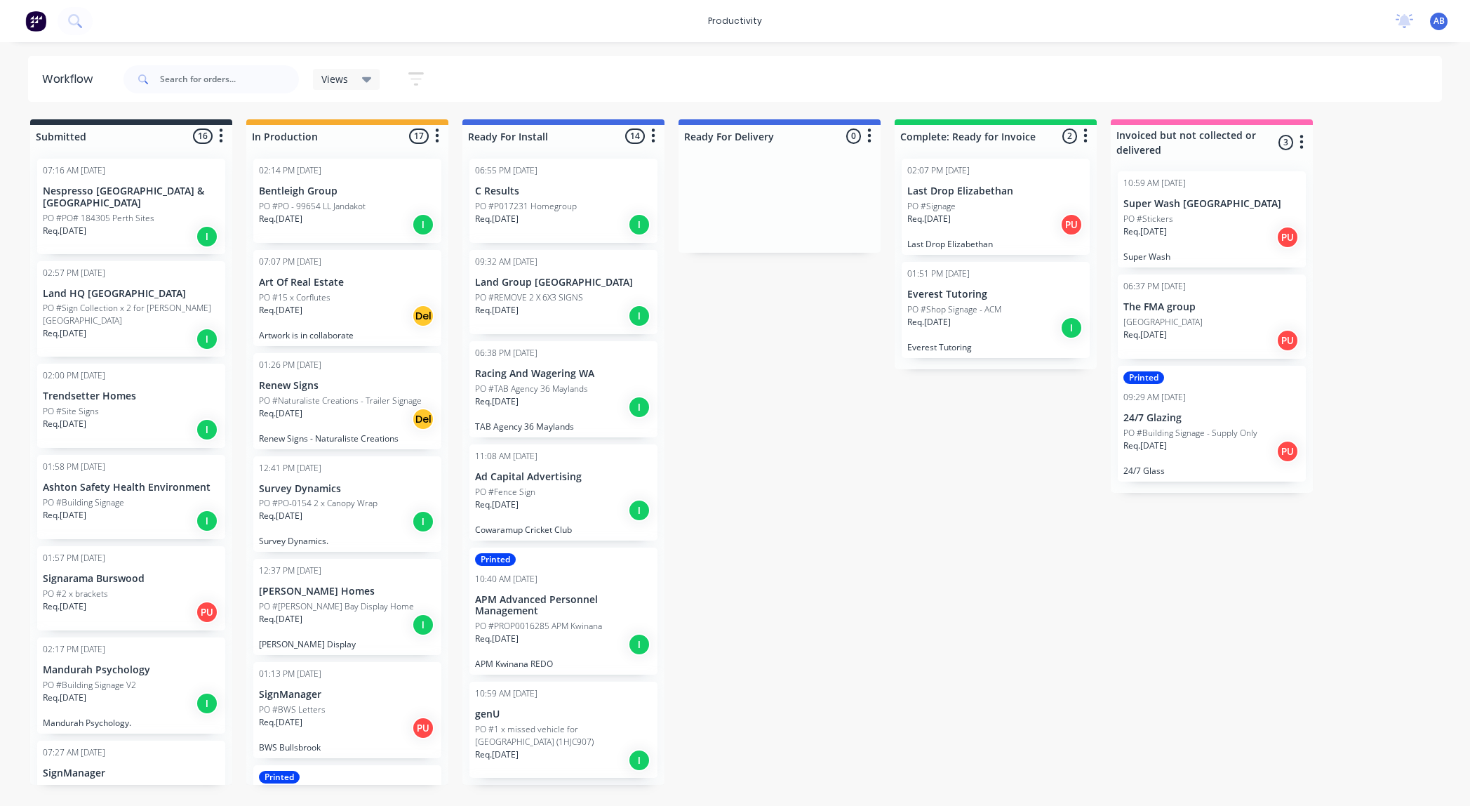  I want to click on p: PO #15 x Corflutes, so click(295, 298).